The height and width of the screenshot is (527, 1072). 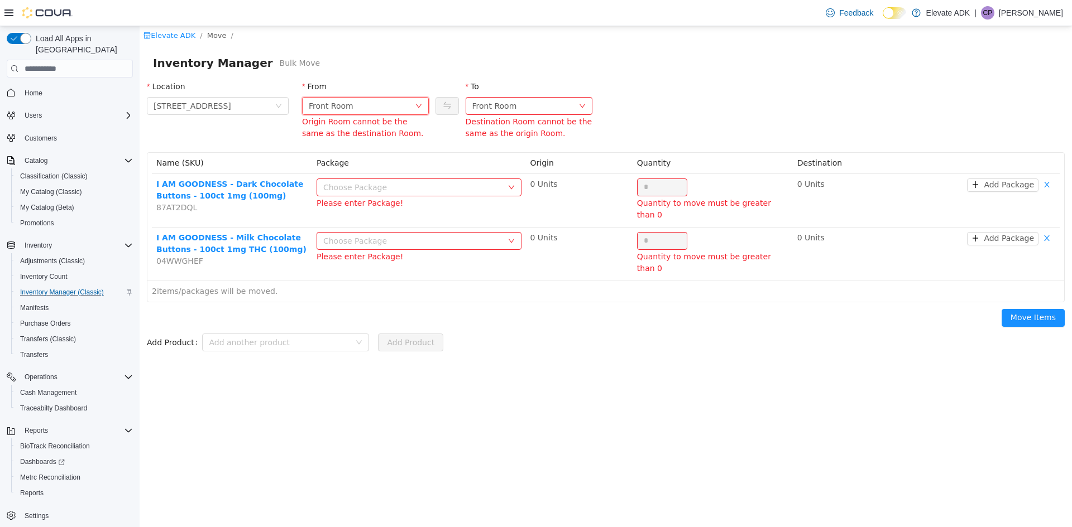 I want to click on span: 622 Lake Flower Avenue, so click(x=52, y=80).